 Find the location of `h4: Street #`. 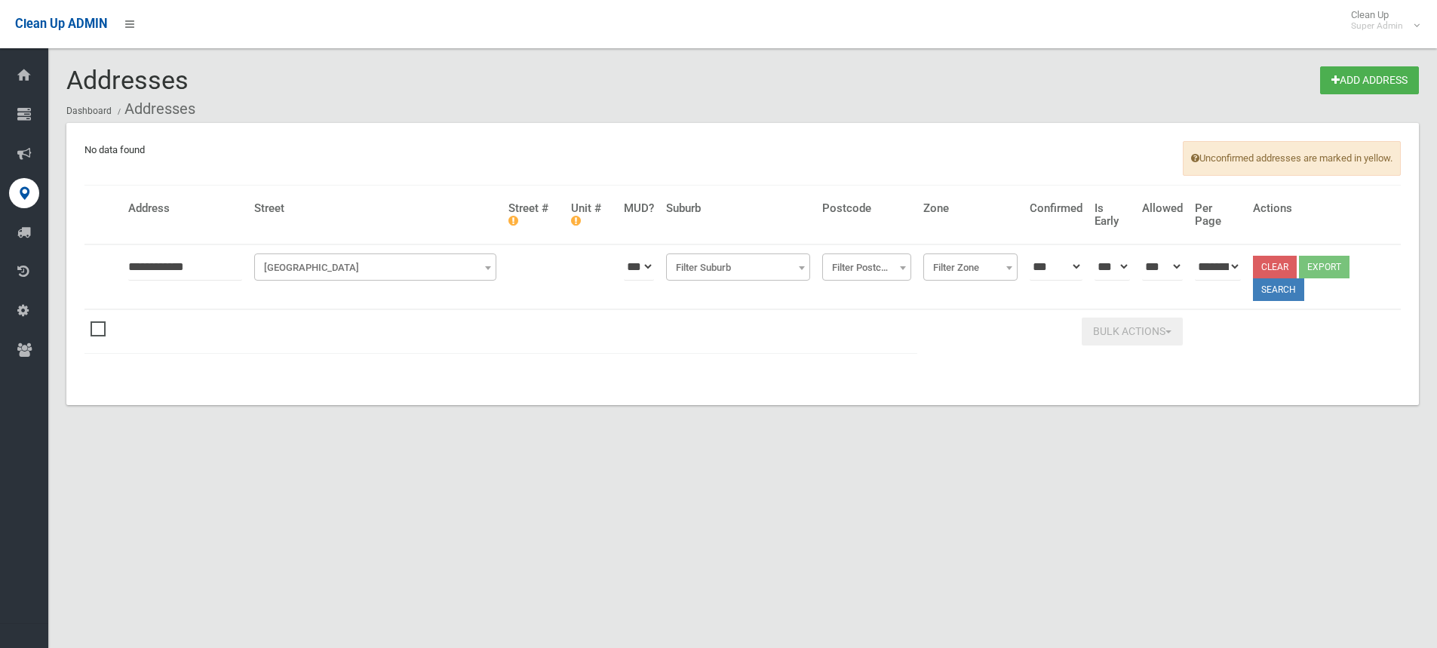

h4: Street # is located at coordinates (533, 214).